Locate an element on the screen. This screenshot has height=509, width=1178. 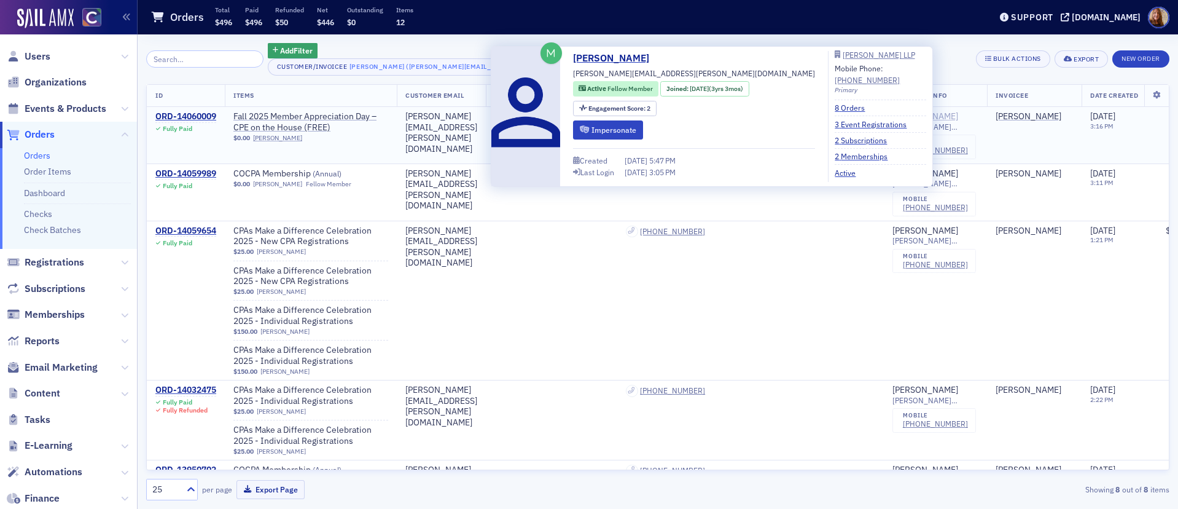
a: 2 Memberships is located at coordinates (865, 156).